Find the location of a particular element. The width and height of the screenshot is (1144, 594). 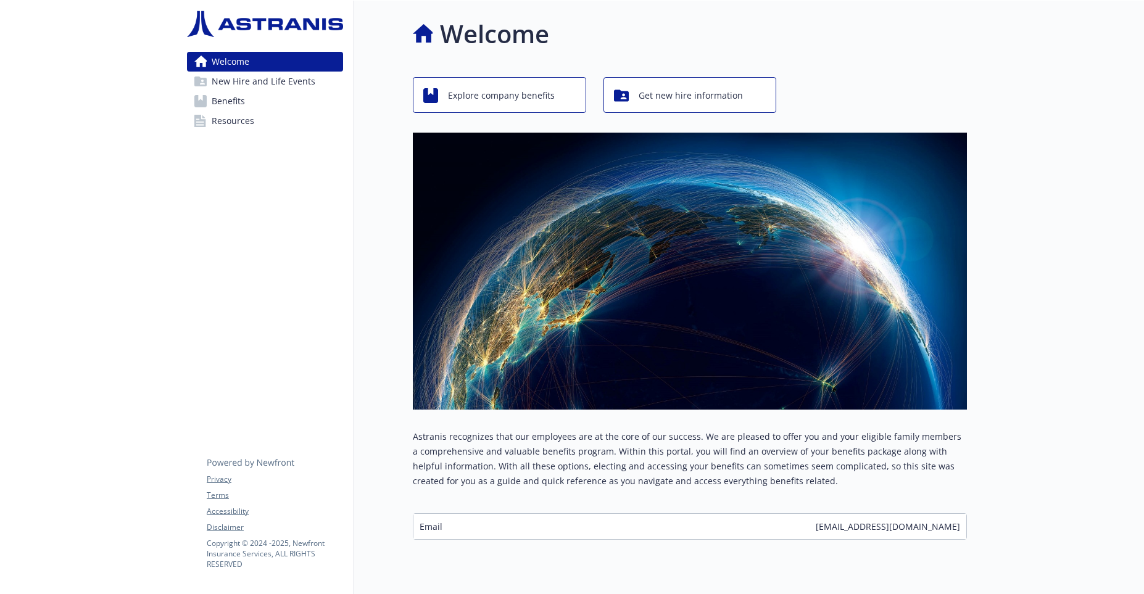

button: Get new hire information is located at coordinates (690, 95).